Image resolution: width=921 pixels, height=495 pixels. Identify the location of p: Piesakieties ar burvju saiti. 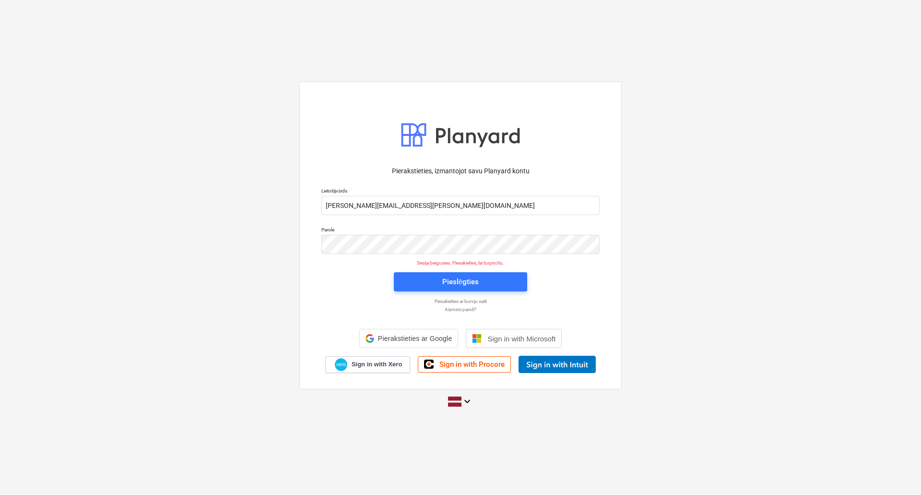
(460, 301).